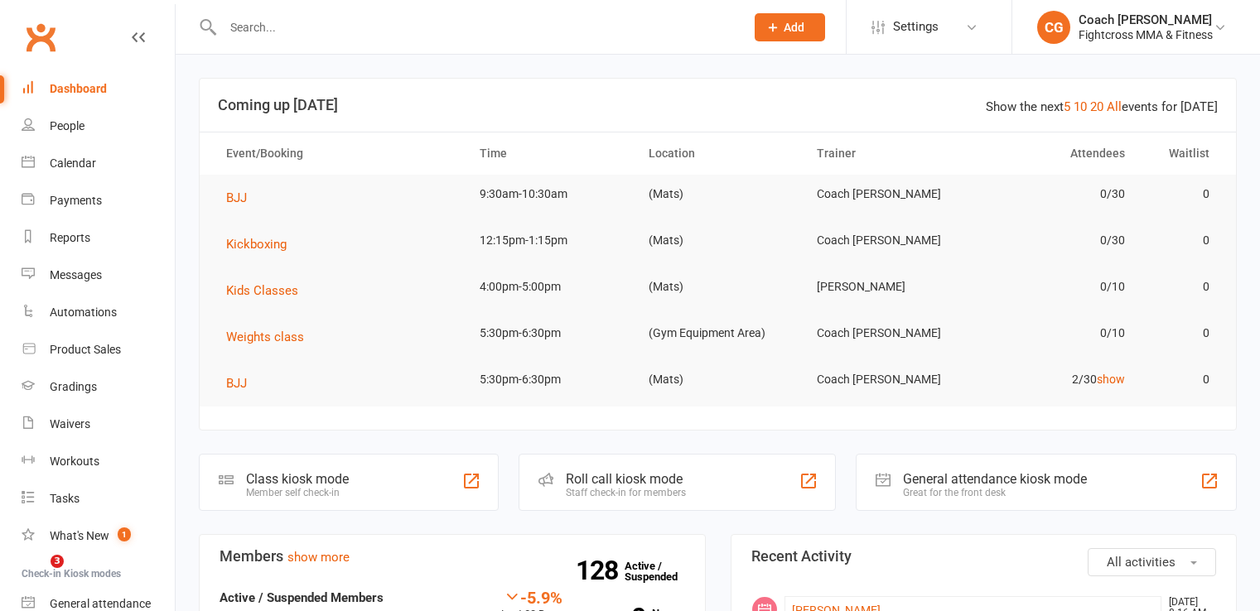  What do you see at coordinates (85, 350) in the screenshot?
I see `div: Product Sales` at bounding box center [85, 350].